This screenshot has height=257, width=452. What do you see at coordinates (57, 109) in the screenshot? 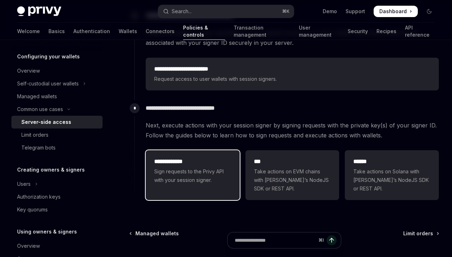
I see `button: Toggle Common use cases section` at bounding box center [57, 109].